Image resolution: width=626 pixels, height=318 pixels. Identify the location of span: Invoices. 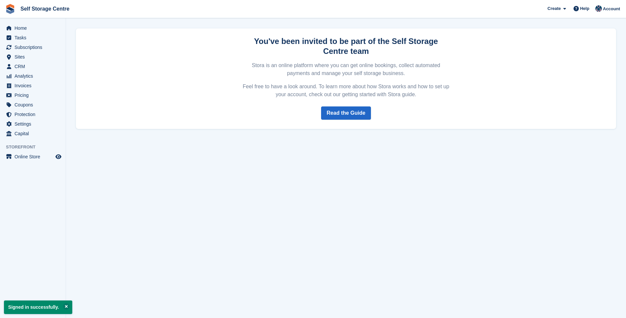
(34, 86).